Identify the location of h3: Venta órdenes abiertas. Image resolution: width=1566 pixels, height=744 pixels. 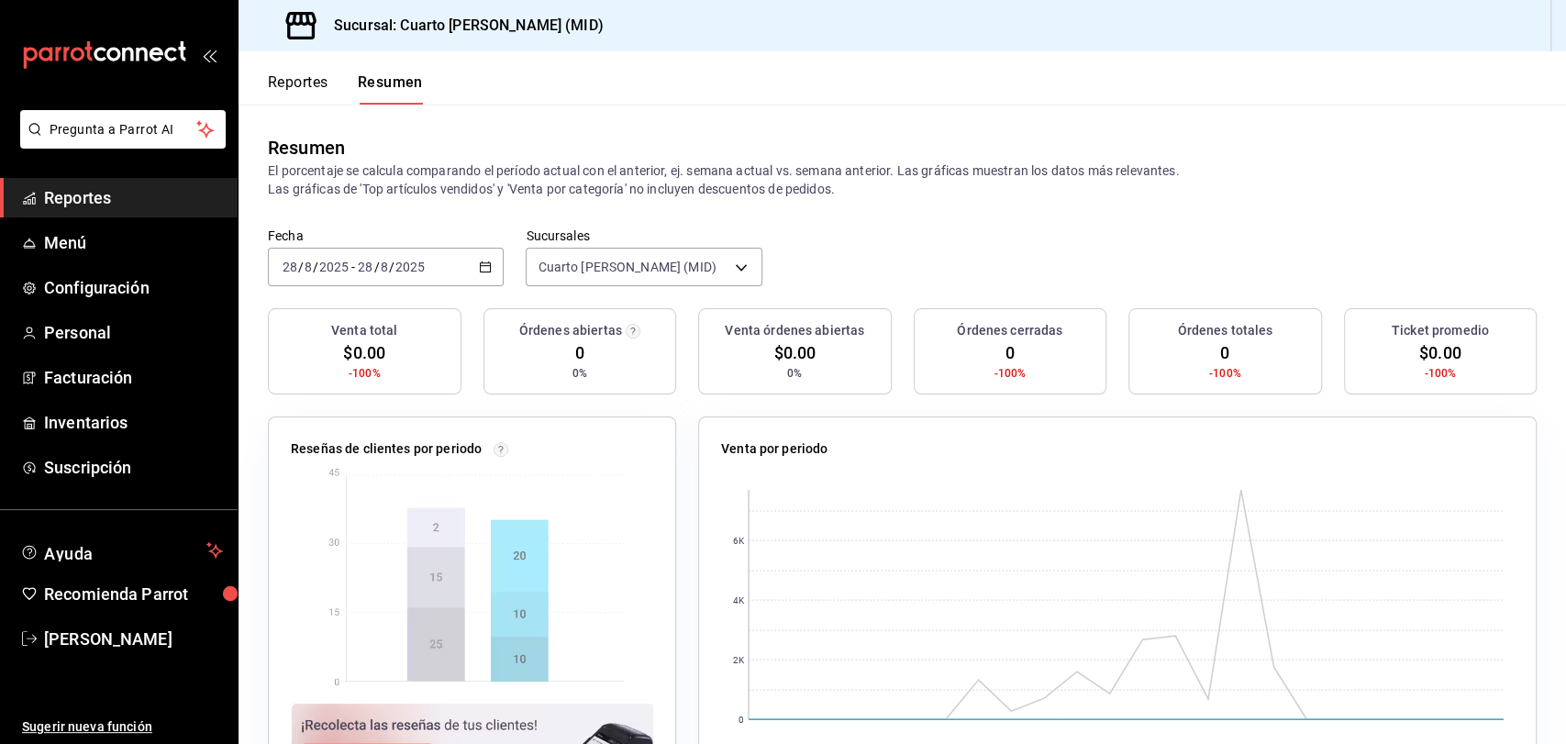
(794, 330).